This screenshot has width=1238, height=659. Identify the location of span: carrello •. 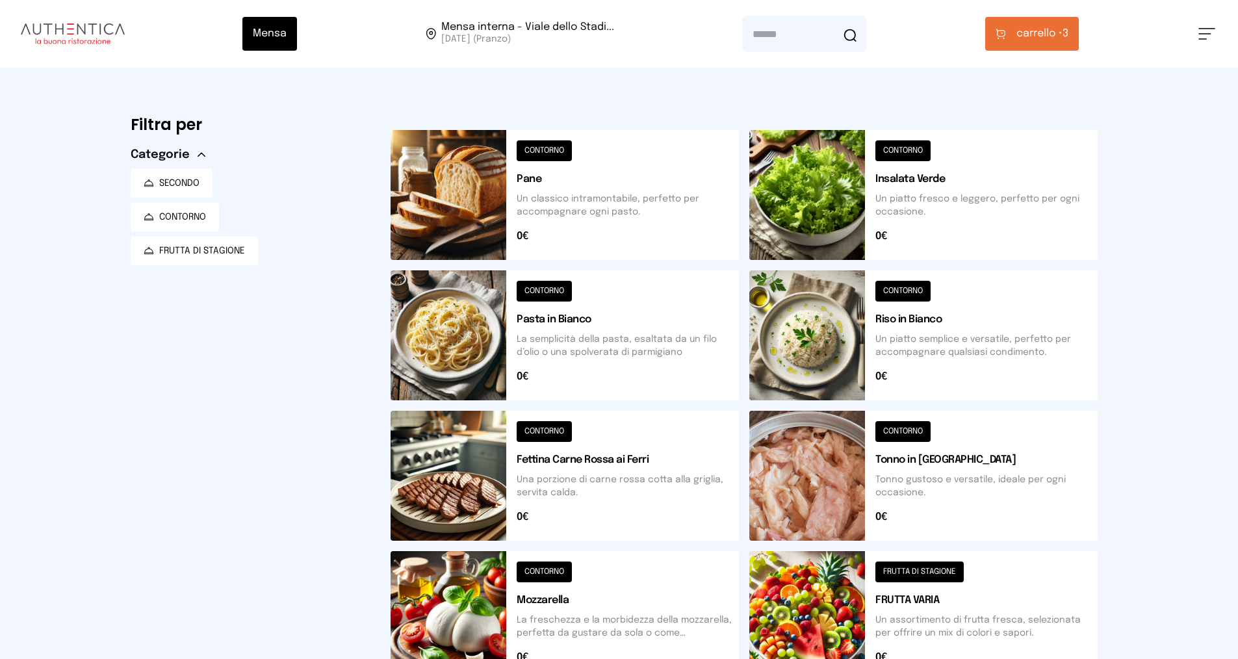
(1039, 34).